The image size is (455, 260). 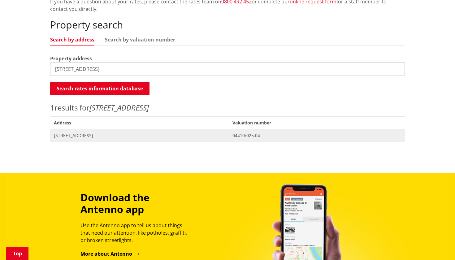 What do you see at coordinates (228, 69) in the screenshot?
I see `input: e.g. Duke Street NGARUAWAHIA` at bounding box center [228, 69].